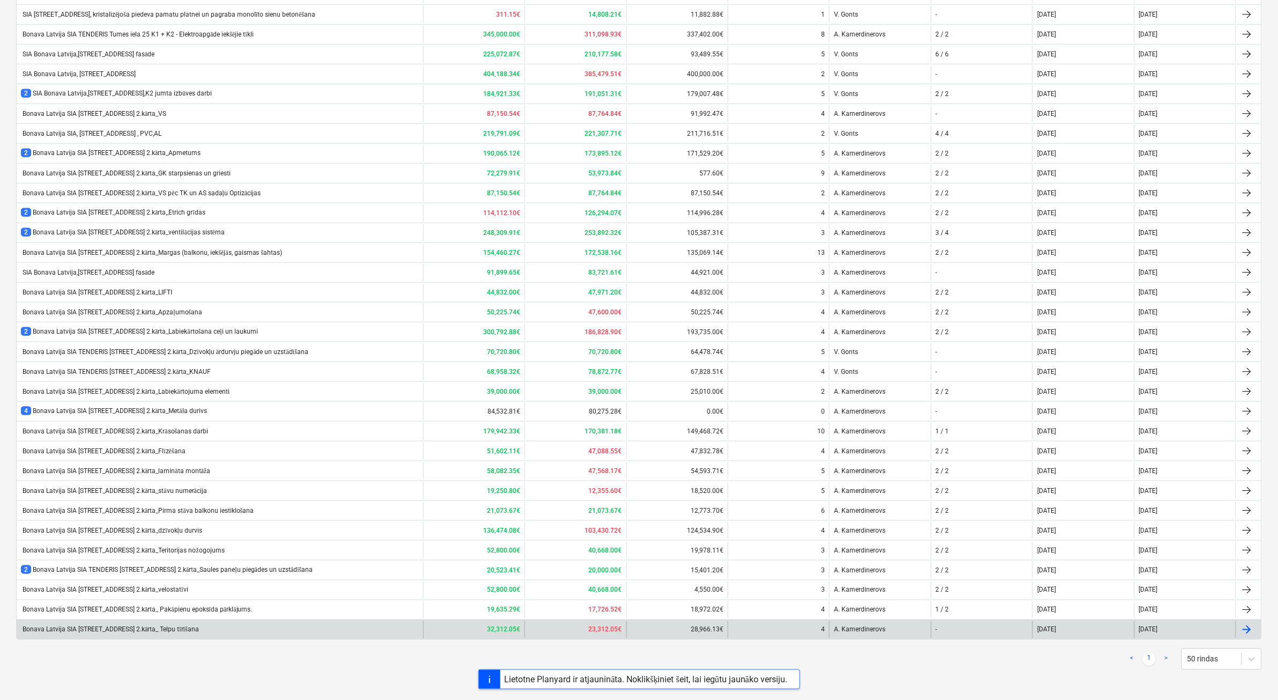  What do you see at coordinates (504, 372) in the screenshot?
I see `b: 68,958.32€` at bounding box center [504, 372].